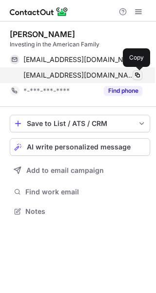 The image size is (156, 293). What do you see at coordinates (80, 192) in the screenshot?
I see `button: Find work email` at bounding box center [80, 192].